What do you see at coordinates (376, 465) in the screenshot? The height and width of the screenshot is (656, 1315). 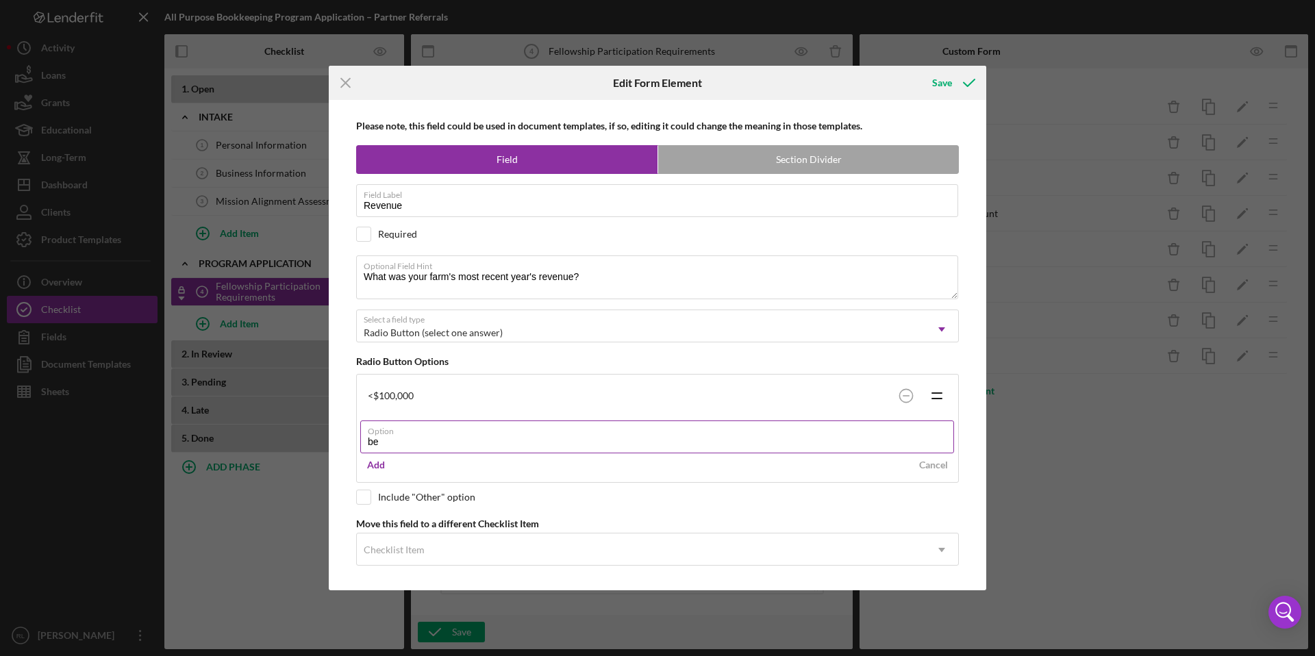 I see `button: Add` at bounding box center [376, 465].